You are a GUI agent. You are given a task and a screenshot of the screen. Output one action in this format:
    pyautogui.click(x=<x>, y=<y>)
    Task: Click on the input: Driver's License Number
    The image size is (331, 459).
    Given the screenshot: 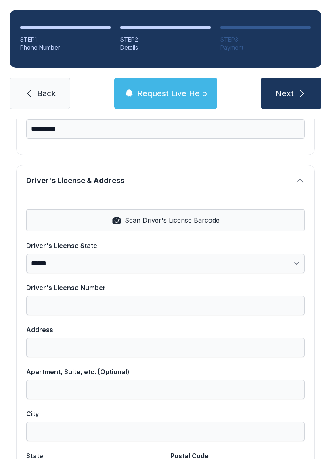 What is the action you would take?
    pyautogui.click(x=166, y=306)
    